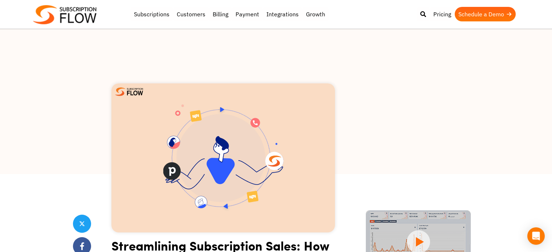 The width and height of the screenshot is (552, 252). I want to click on a: Growth, so click(316, 14).